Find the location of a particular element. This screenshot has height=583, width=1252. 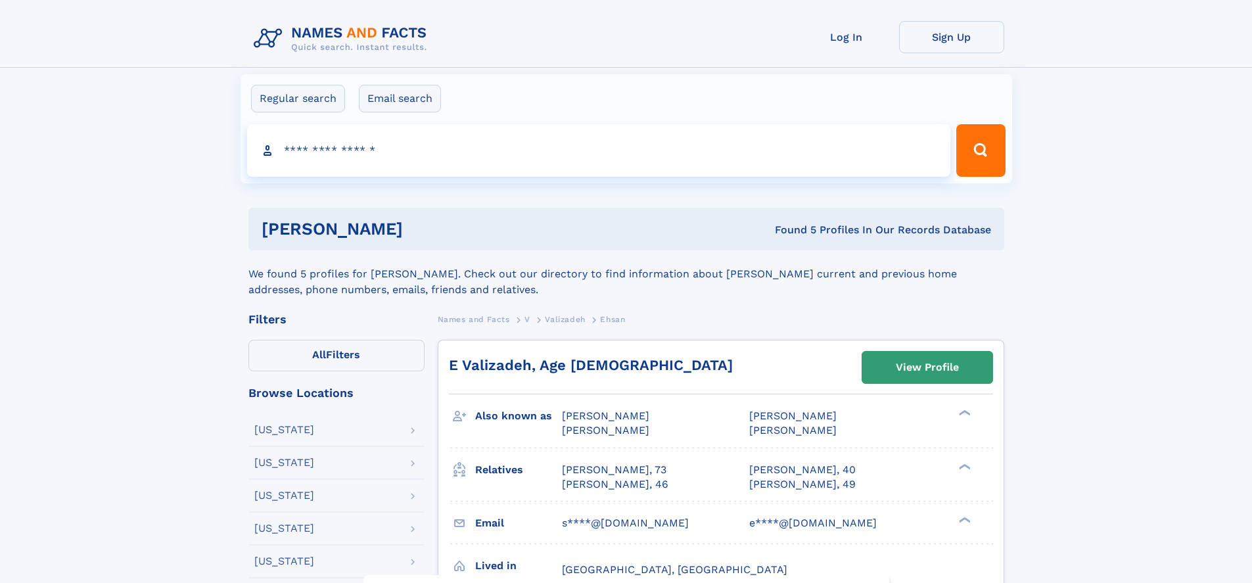

a: Valizadeh is located at coordinates (565, 319).